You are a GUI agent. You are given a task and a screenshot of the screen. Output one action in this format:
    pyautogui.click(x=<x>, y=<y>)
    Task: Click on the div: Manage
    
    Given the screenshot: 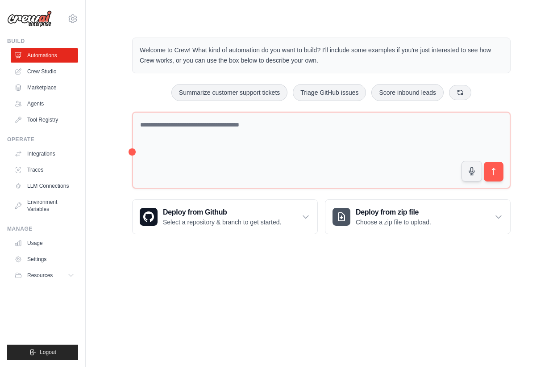 What is the action you would take?
    pyautogui.click(x=42, y=229)
    